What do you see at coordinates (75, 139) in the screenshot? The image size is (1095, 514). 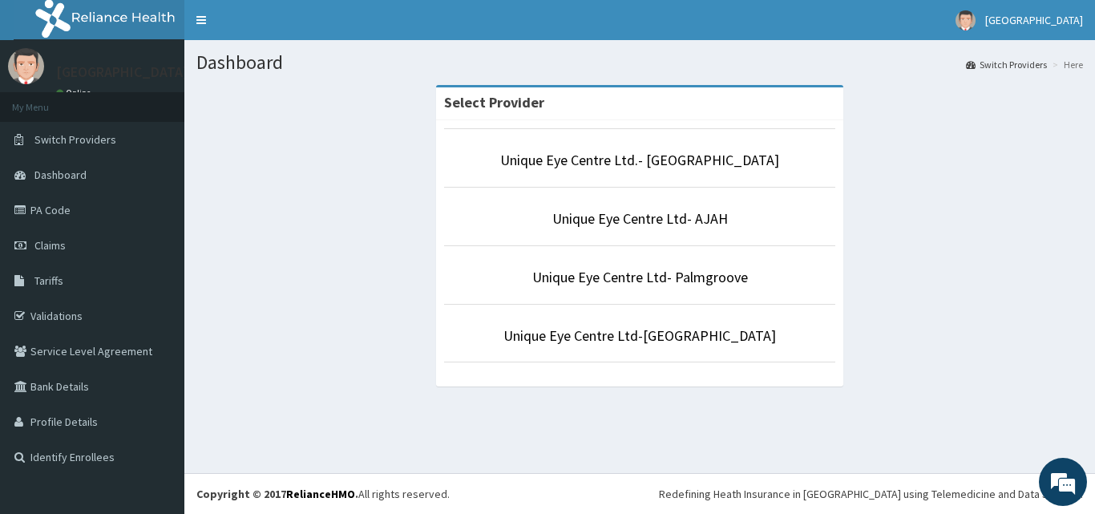 I see `span: Switch Providers` at bounding box center [75, 139].